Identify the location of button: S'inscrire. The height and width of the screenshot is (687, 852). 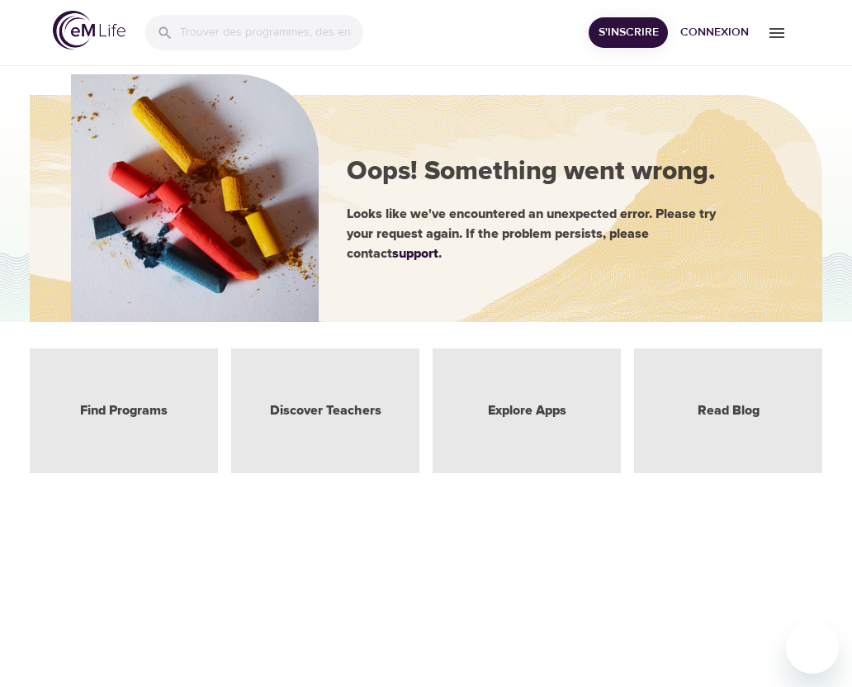
(628, 32).